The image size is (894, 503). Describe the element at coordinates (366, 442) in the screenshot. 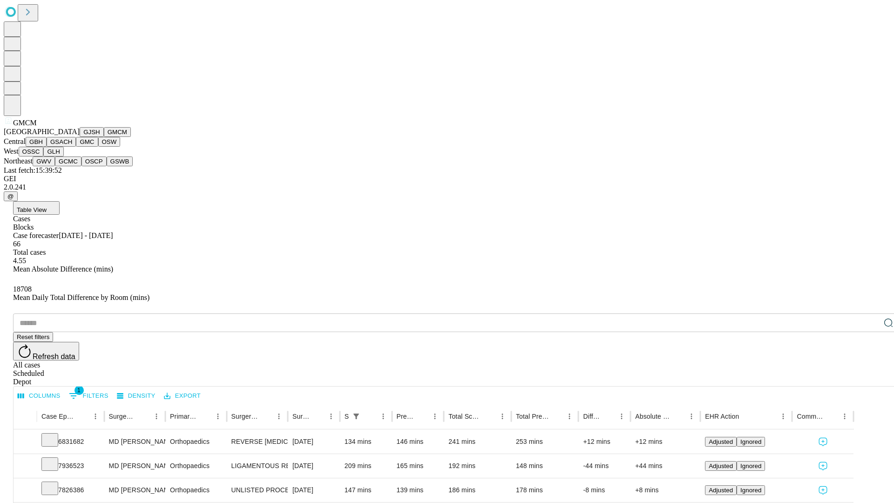

I see `div: 134 mins` at that location.